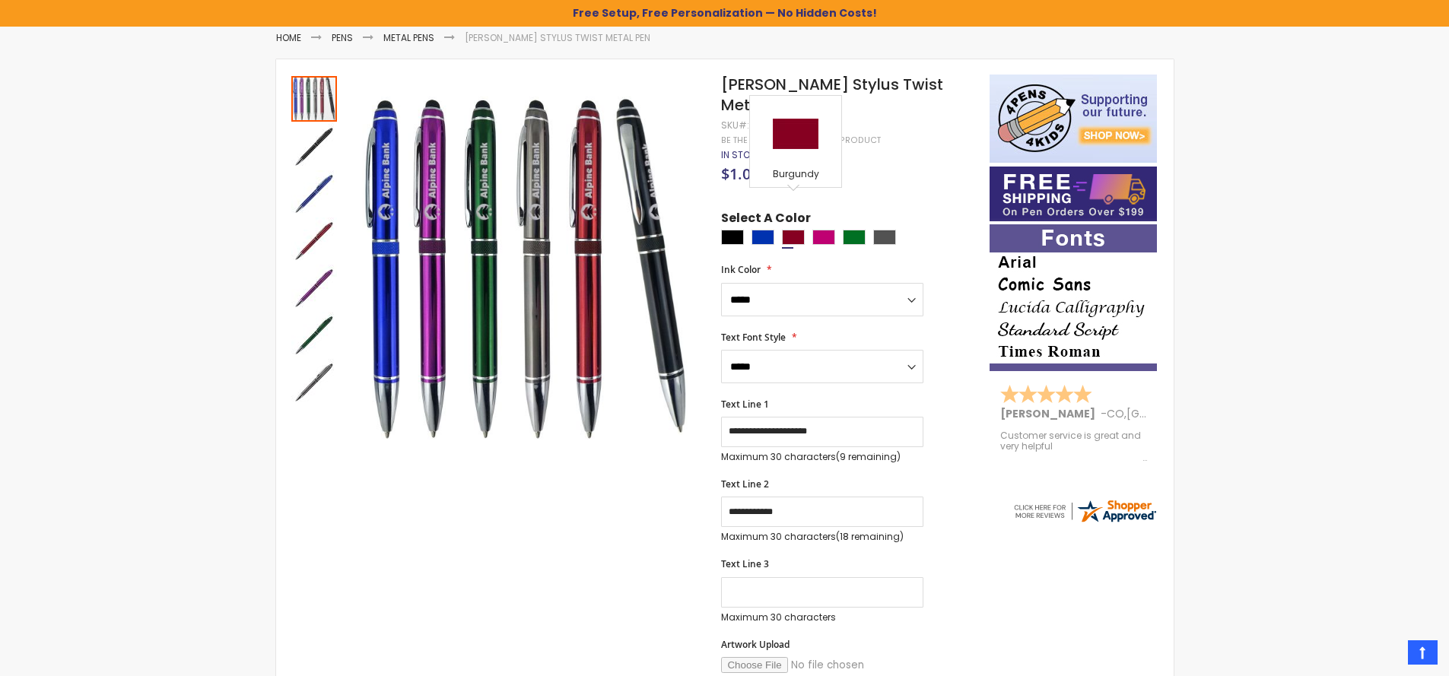 The width and height of the screenshot is (1449, 676). I want to click on span: $1.03, so click(740, 173).